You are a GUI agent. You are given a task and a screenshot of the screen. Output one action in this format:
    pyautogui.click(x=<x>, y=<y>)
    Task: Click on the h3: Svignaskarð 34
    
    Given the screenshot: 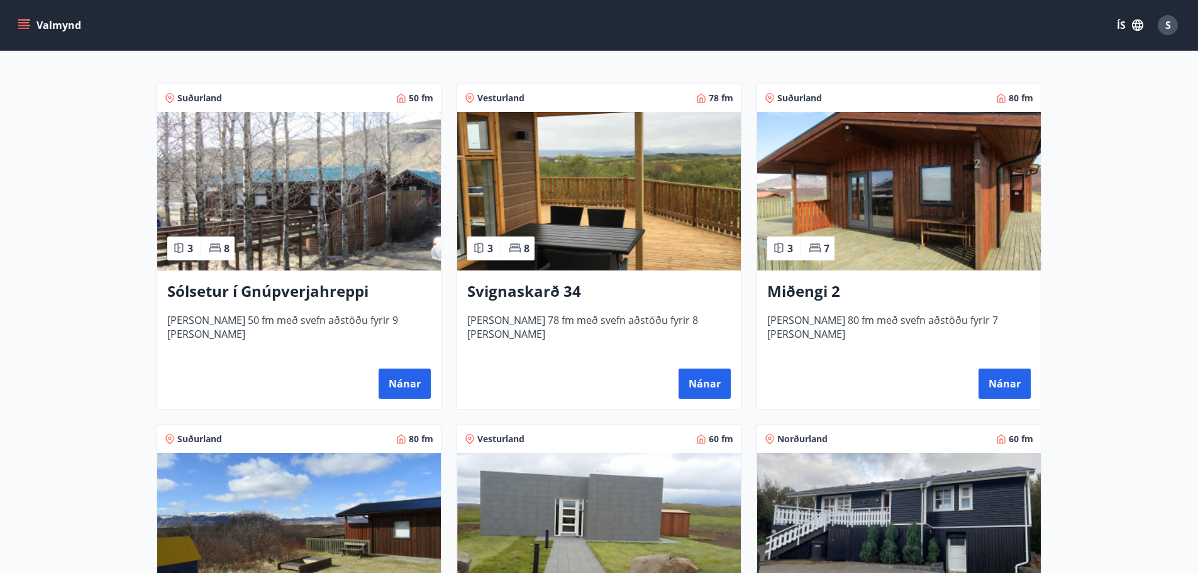 What is the action you would take?
    pyautogui.click(x=599, y=292)
    